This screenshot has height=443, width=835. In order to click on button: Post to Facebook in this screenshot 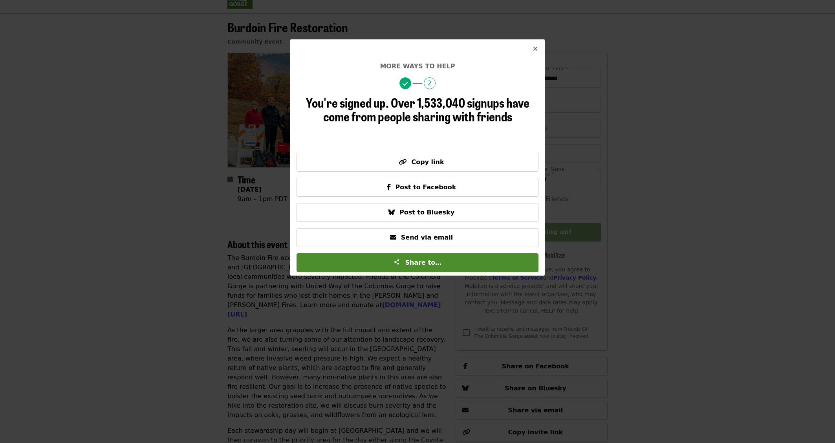, I will do `click(418, 187)`.